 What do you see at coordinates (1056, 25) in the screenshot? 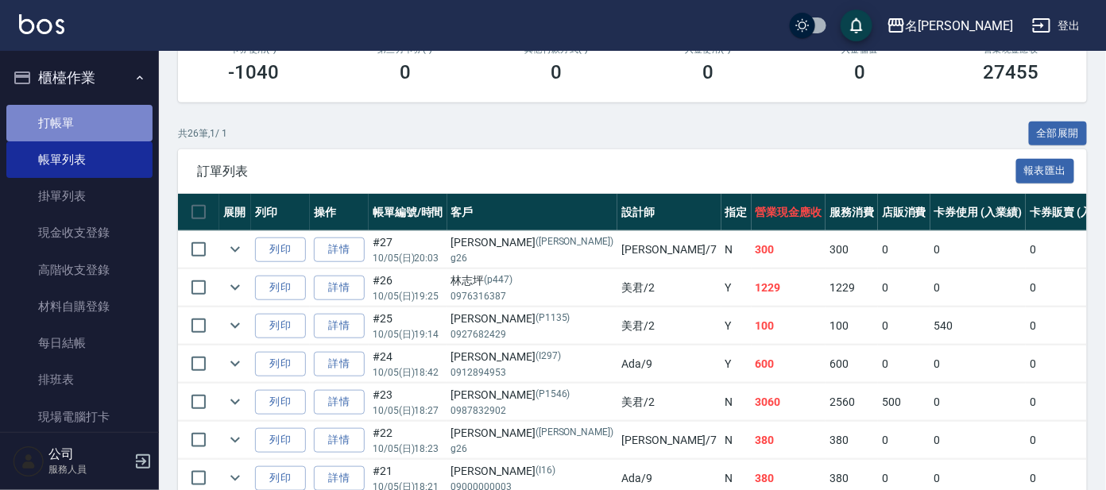
I see `button: 登出` at bounding box center [1056, 25].